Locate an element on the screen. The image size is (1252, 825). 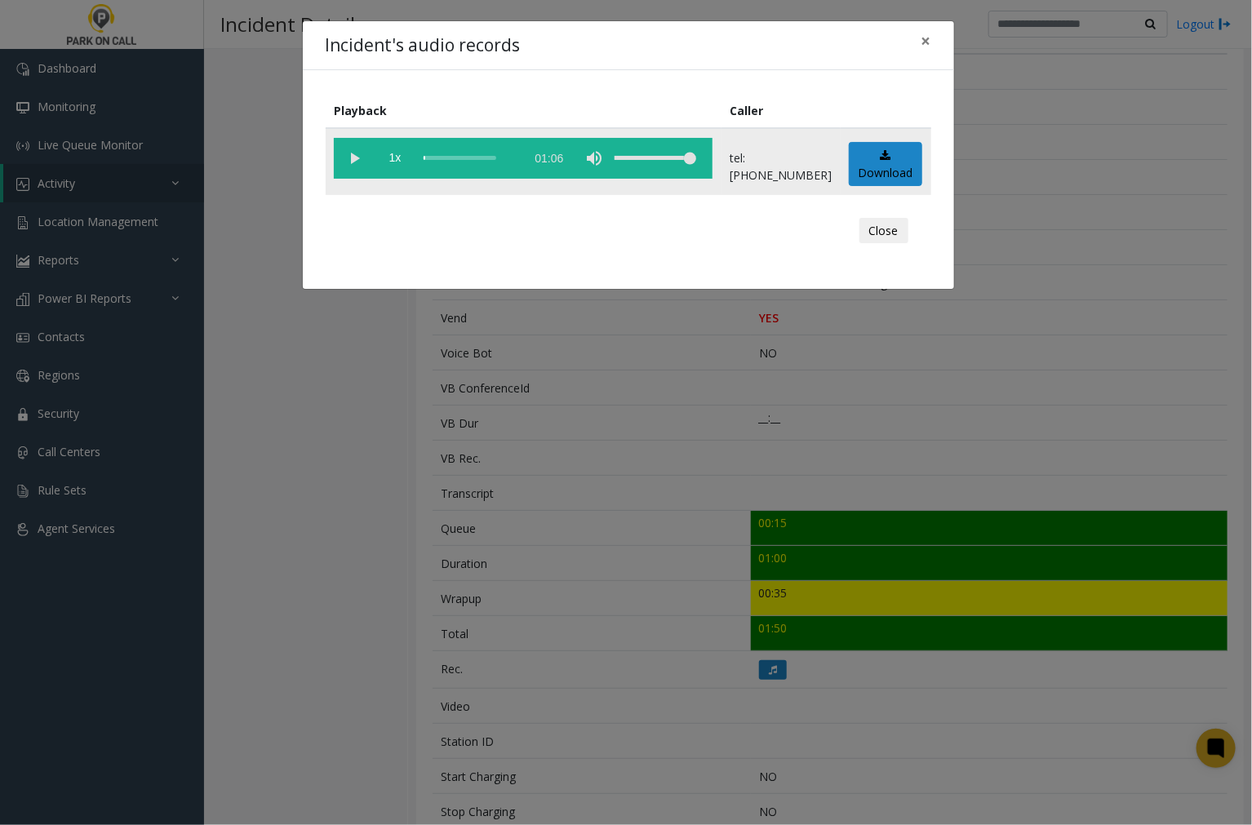
th: Playback is located at coordinates (523, 110).